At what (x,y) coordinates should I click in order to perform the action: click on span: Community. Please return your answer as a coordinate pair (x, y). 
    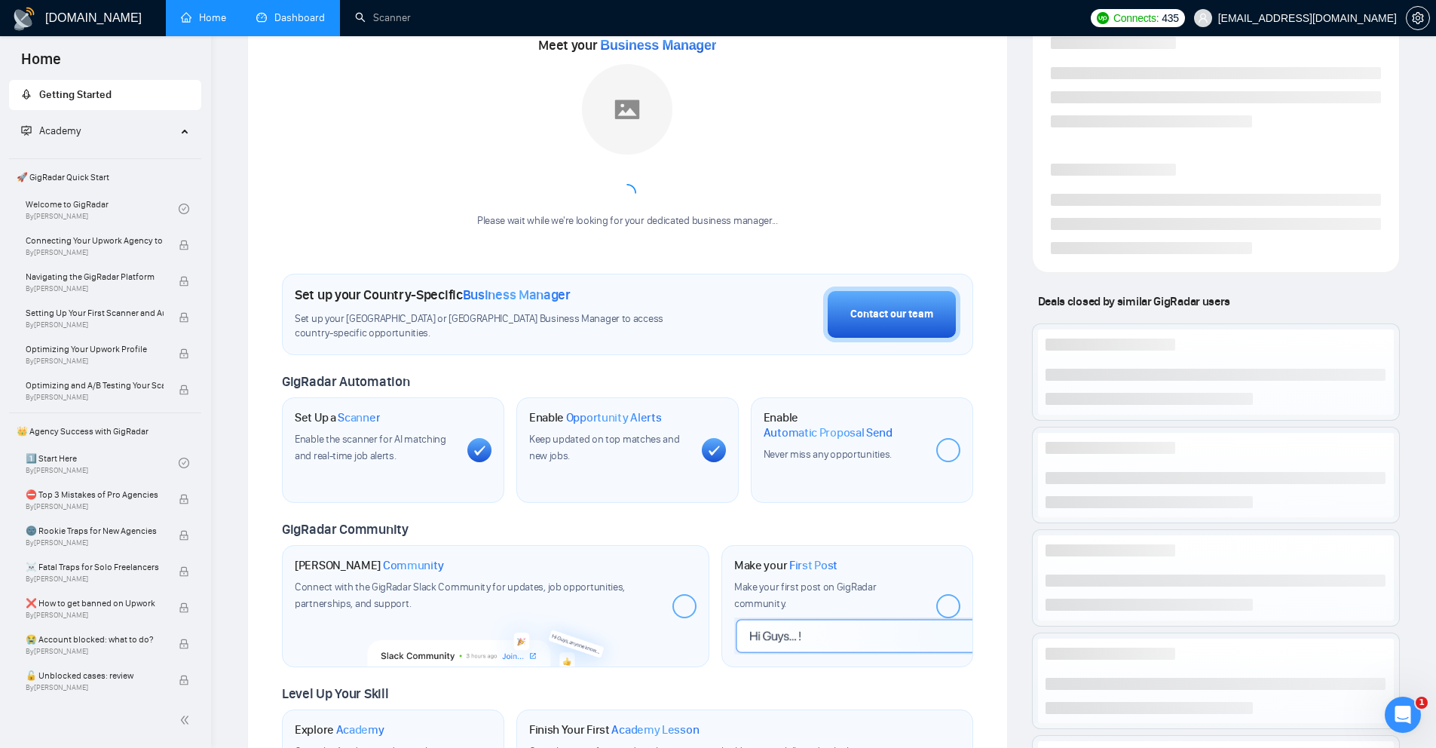
    Looking at the image, I should click on (413, 565).